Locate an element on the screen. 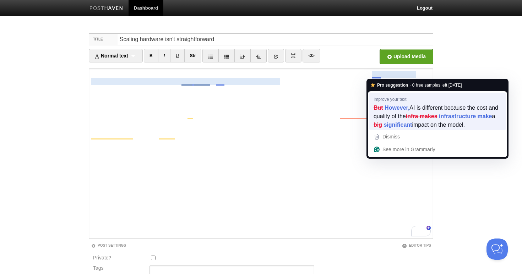  a: B is located at coordinates (151, 56).